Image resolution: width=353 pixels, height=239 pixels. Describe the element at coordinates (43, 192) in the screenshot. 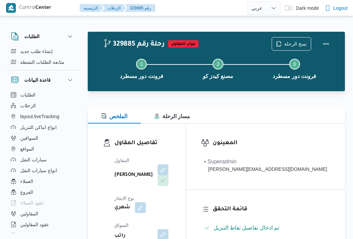

I see `button: الفروع` at that location.